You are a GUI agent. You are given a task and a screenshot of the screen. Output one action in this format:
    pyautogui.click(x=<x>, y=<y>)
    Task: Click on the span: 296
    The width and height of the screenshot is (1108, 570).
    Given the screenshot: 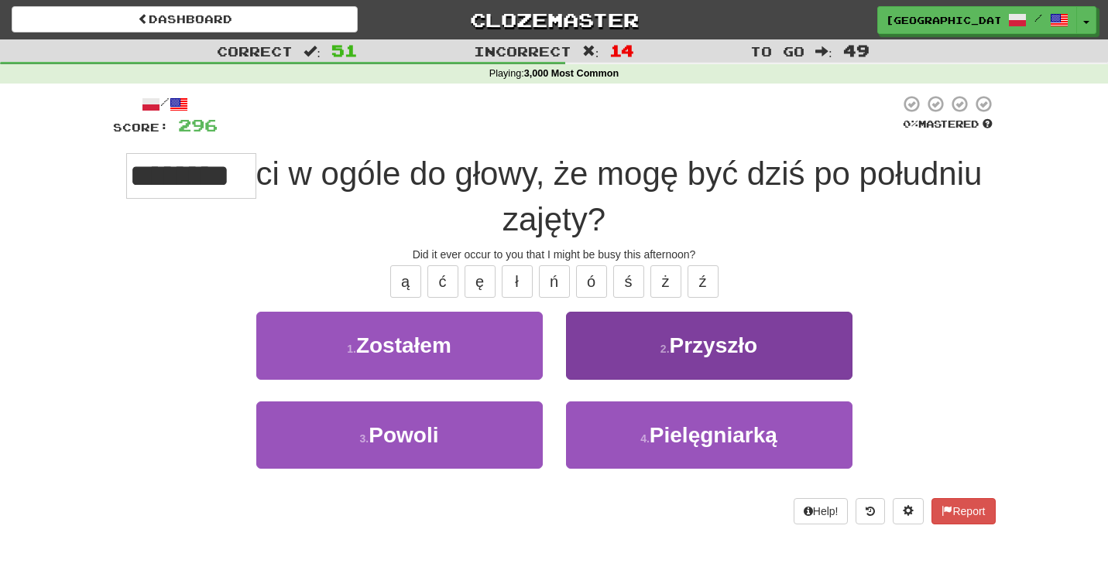 What is the action you would take?
    pyautogui.click(x=197, y=125)
    